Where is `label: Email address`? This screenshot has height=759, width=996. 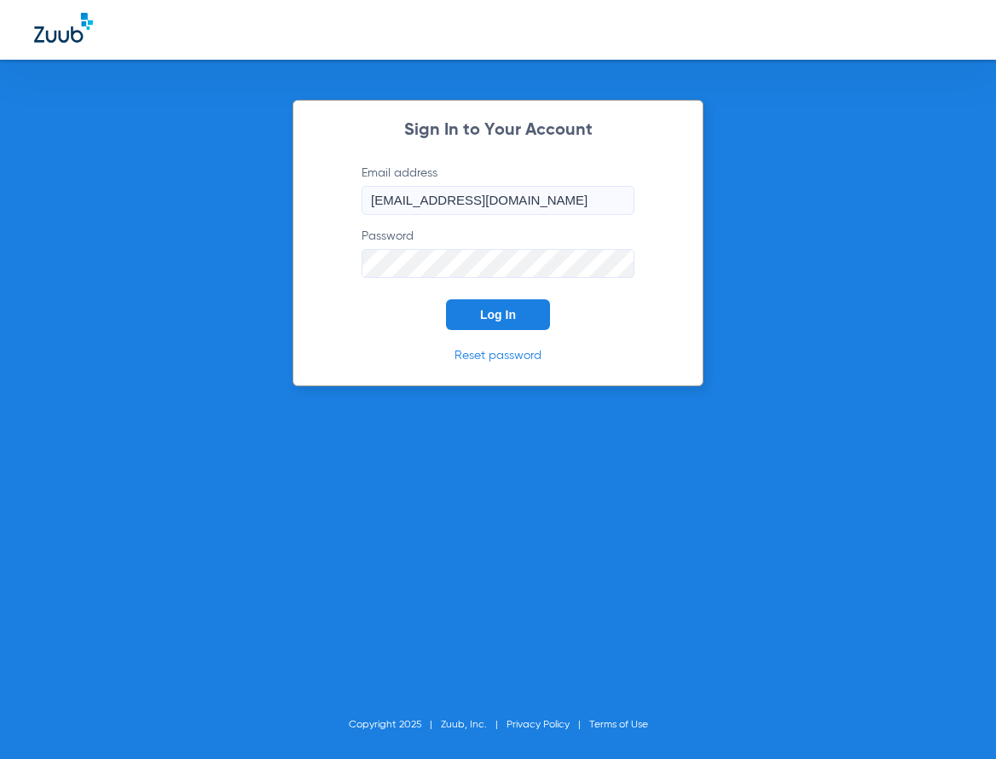
label: Email address is located at coordinates (498, 189).